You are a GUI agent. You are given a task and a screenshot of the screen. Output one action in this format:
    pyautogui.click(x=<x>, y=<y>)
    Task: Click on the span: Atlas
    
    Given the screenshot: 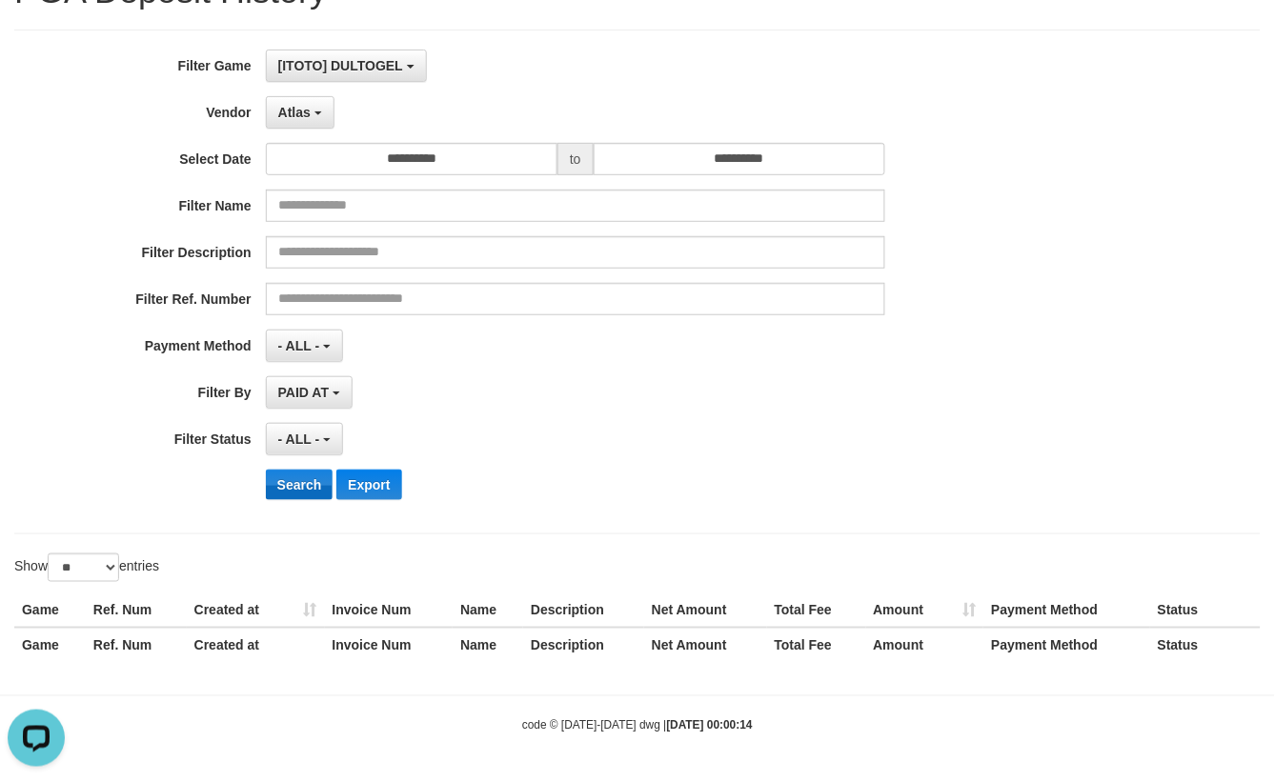 What is the action you would take?
    pyautogui.click(x=294, y=112)
    